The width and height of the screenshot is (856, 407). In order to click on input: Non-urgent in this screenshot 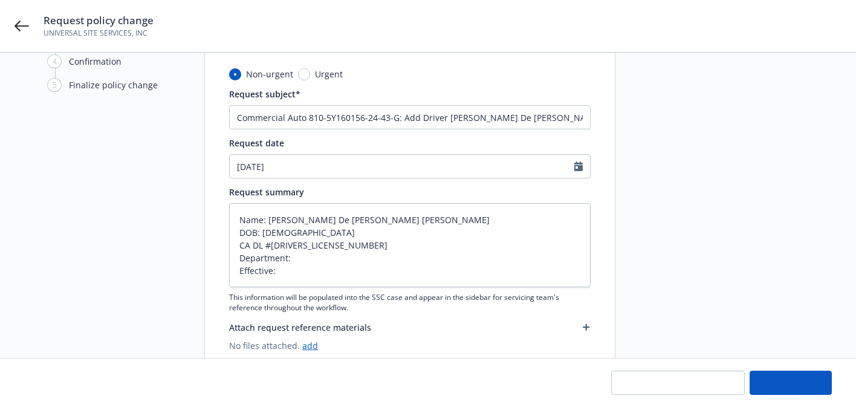, I will do `click(235, 74)`.